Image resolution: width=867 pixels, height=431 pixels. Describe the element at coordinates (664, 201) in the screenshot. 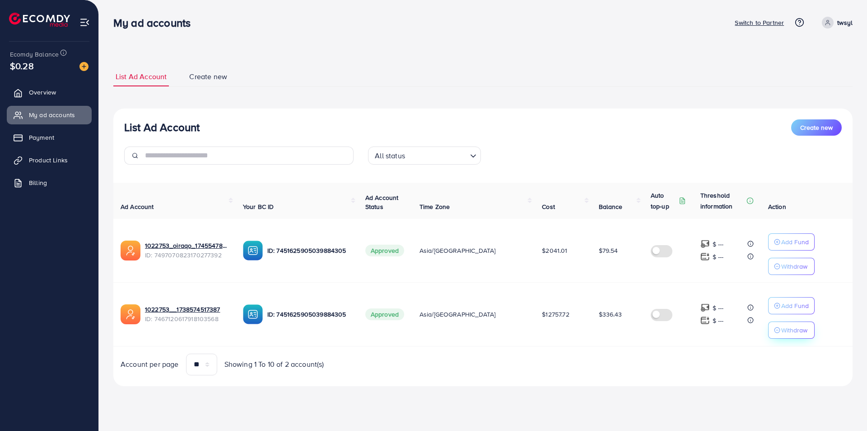

I see `p: Auto top-up` at that location.